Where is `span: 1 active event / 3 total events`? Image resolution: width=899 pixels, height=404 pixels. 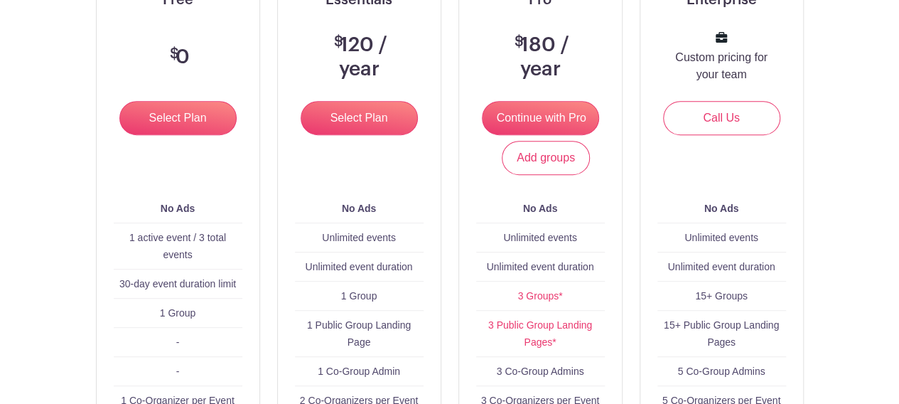
span: 1 active event / 3 total events is located at coordinates (178, 246).